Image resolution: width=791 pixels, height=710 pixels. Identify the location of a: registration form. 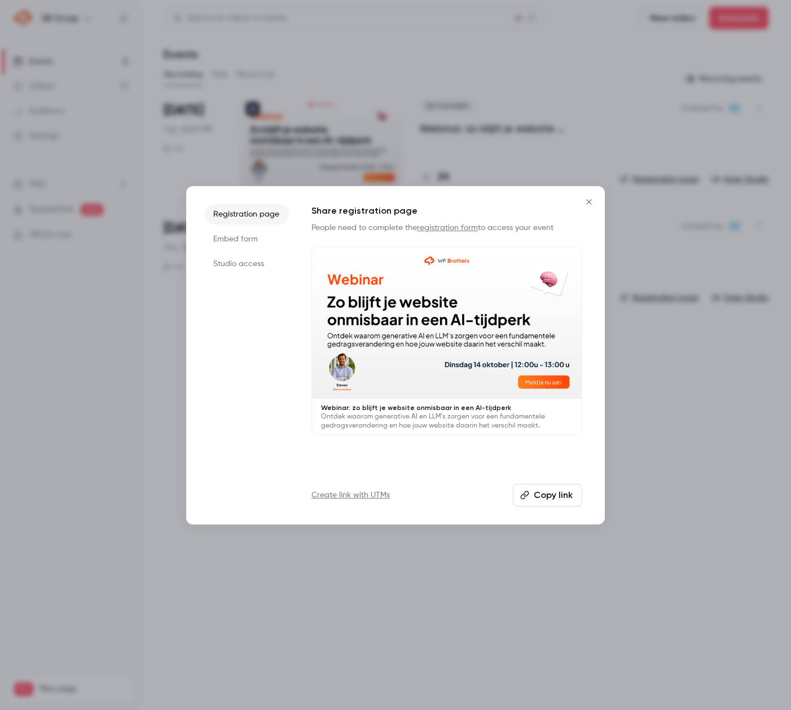
(447, 228).